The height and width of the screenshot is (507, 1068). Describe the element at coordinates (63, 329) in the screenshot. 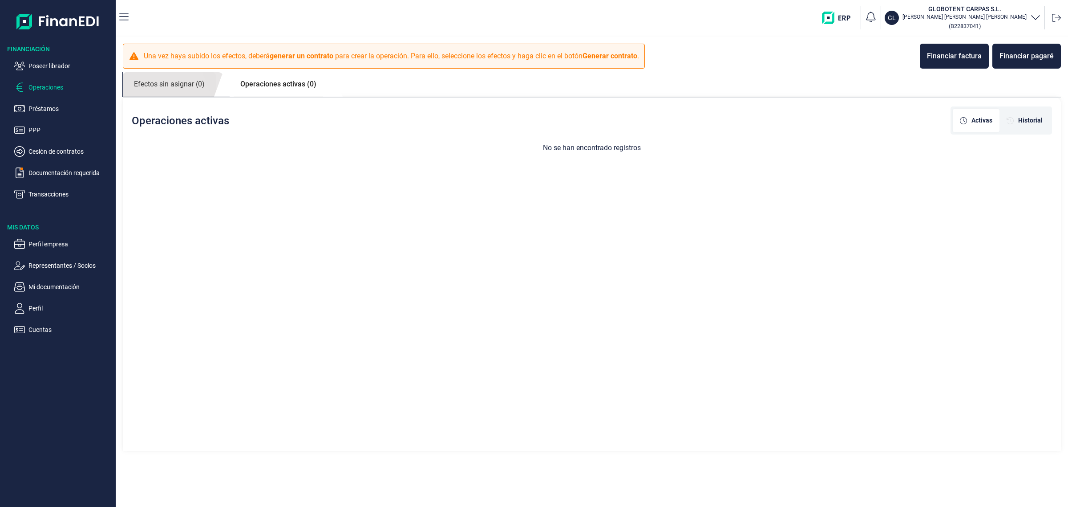

I see `button: Cuentas` at that location.